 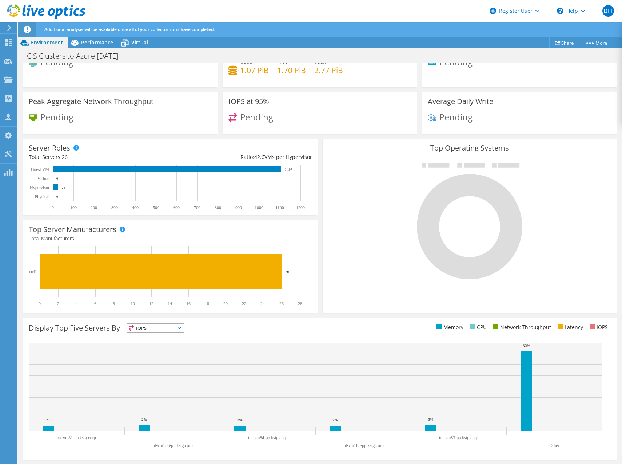 What do you see at coordinates (44, 178) in the screenshot?
I see `text: Virtual` at bounding box center [44, 178].